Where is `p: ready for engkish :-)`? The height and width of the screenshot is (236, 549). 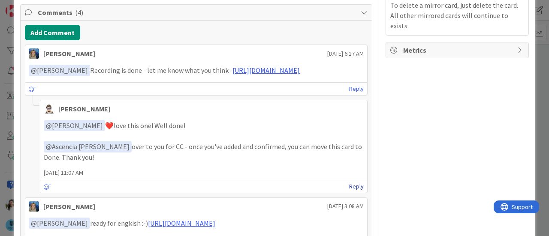
p: ready for engkish :-) is located at coordinates (196, 223).